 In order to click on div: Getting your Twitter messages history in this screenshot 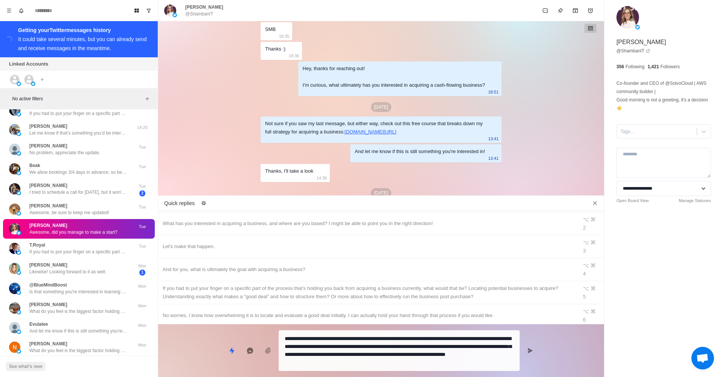, I will do `click(83, 30)`.